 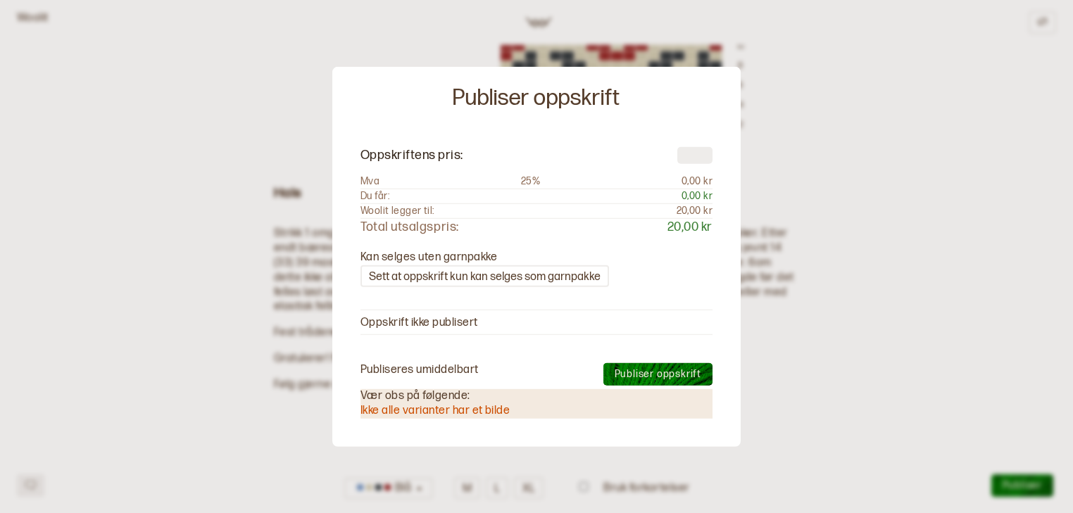 What do you see at coordinates (536, 98) in the screenshot?
I see `div: Publiser oppskrift` at bounding box center [536, 98].